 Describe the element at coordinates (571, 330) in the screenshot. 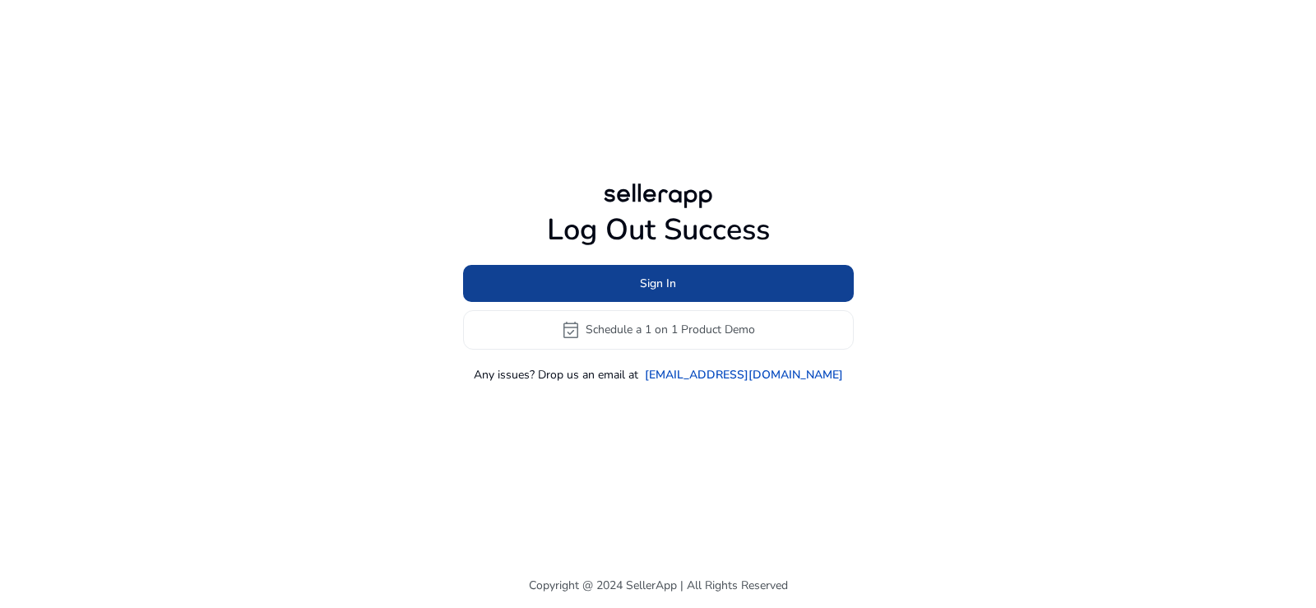

I see `span: event_available` at that location.